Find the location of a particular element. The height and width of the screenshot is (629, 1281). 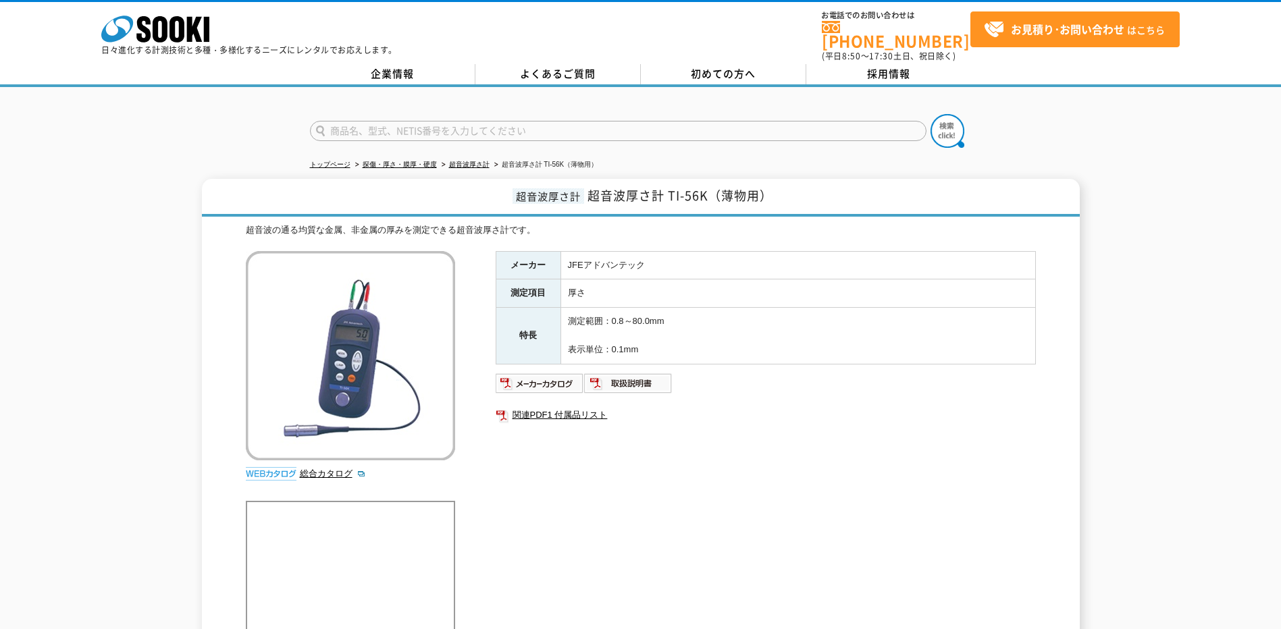

img: 取扱説明書 is located at coordinates (628, 383).